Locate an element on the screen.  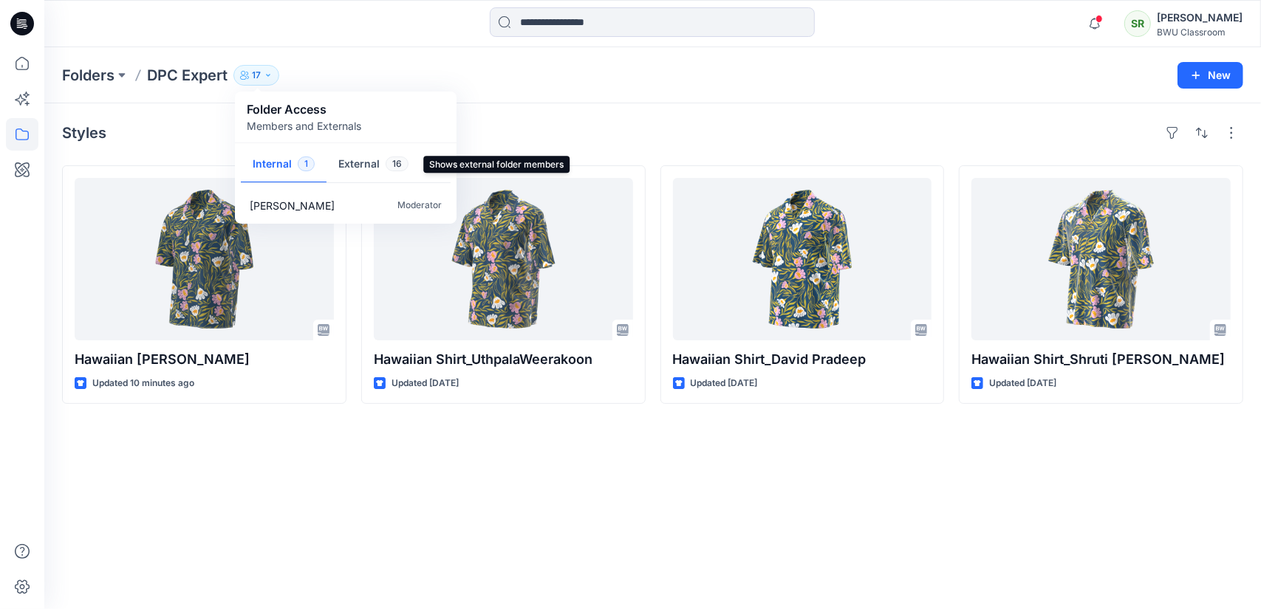
div: SR is located at coordinates (1137, 24).